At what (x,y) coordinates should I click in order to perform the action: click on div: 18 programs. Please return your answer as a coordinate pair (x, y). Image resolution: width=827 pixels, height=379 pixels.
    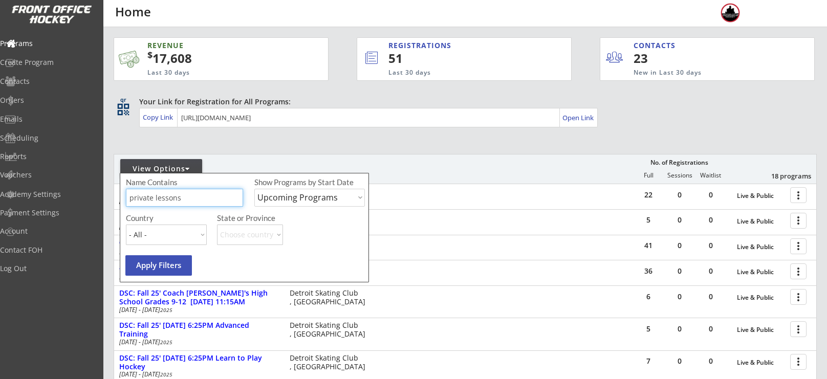
    Looking at the image, I should click on (784, 176).